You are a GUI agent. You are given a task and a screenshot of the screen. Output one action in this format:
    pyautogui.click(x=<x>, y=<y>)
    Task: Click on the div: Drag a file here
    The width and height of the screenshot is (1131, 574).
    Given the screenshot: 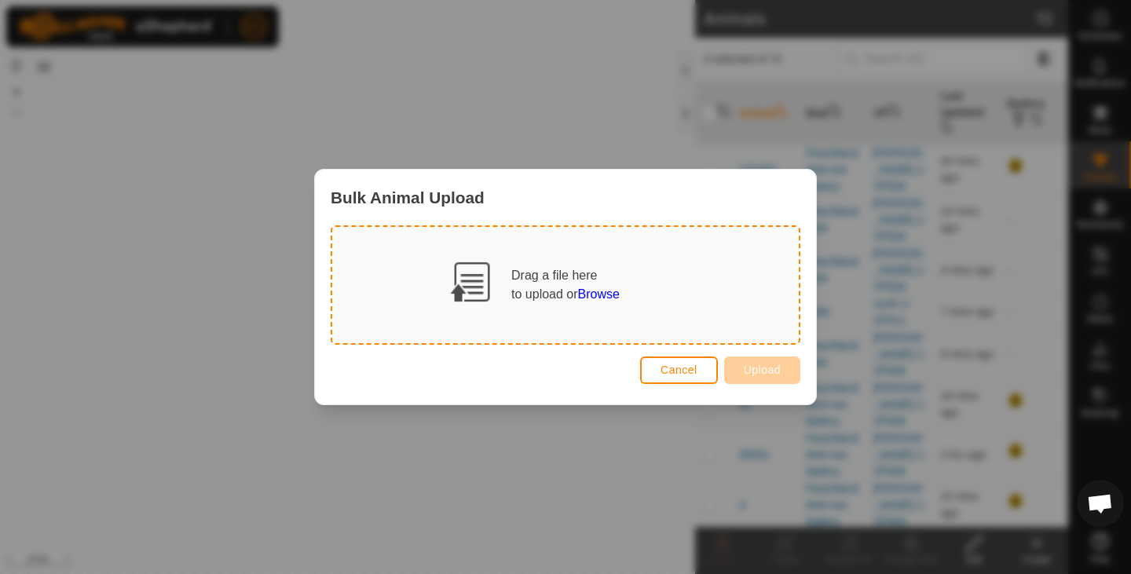 What is the action you would take?
    pyautogui.click(x=566, y=285)
    